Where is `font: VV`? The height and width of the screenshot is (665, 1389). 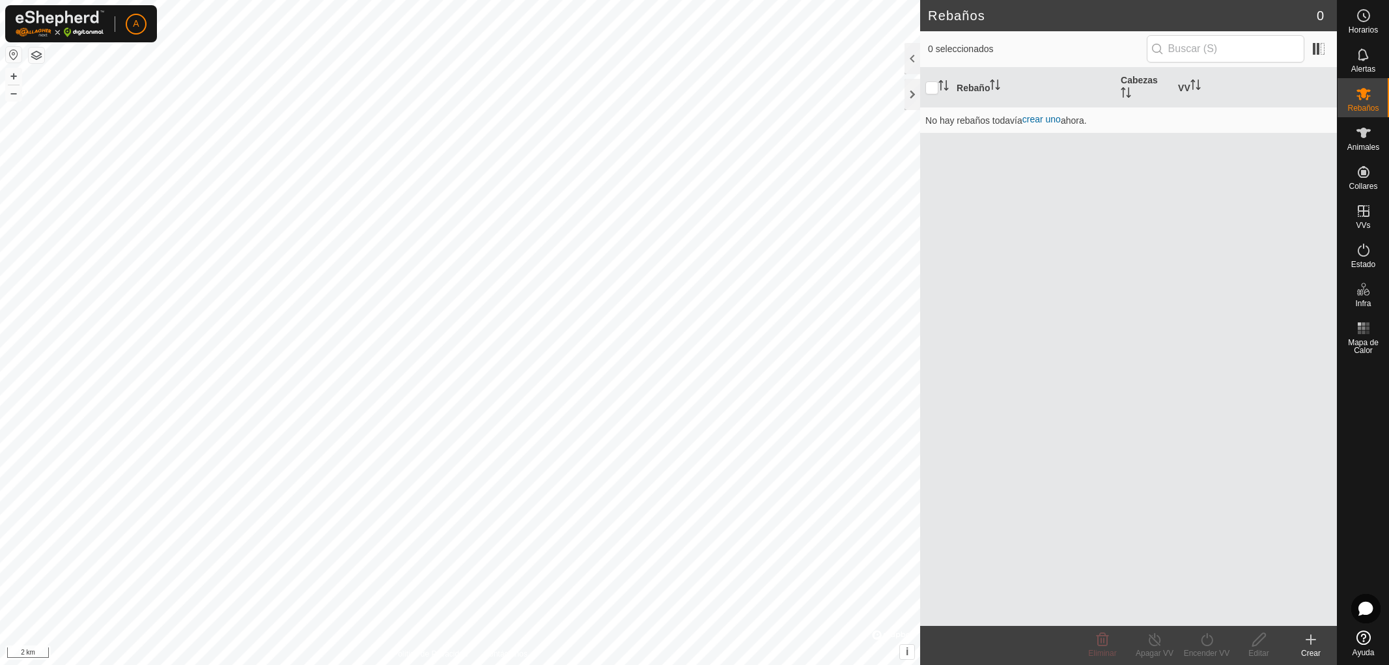 font: VV is located at coordinates (1184, 87).